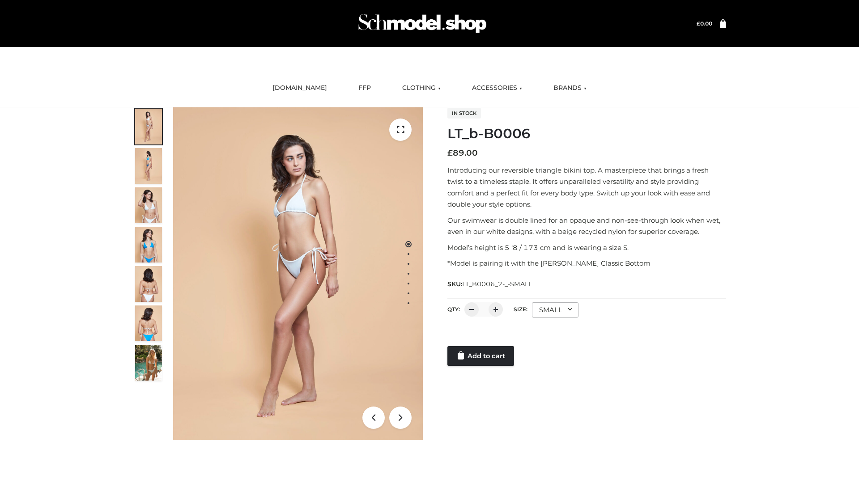  What do you see at coordinates (149, 323) in the screenshot?
I see `img: ArielClassicBikiniTop_CloudNine_AzureSky_OW114ECO_8-scaled.jpg` at bounding box center [149, 323].